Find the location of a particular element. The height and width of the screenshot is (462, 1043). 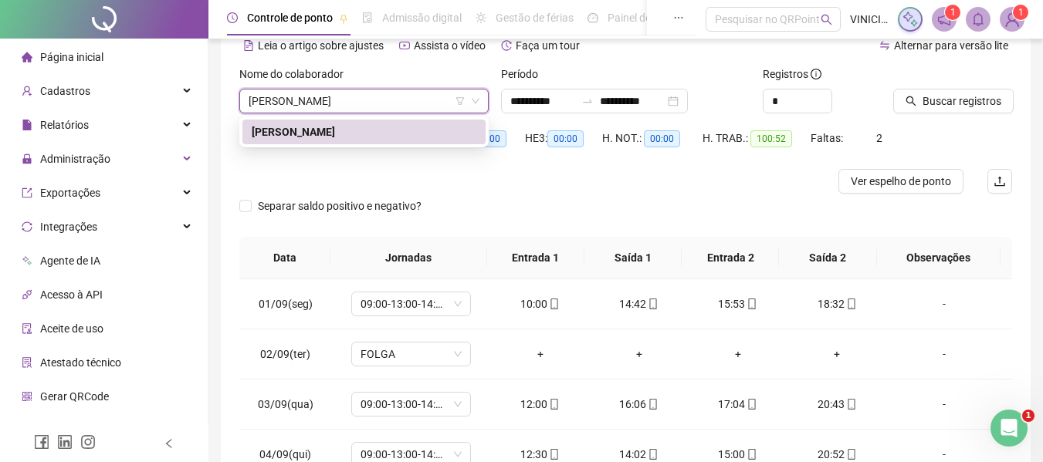

span: Observações is located at coordinates (938, 258).